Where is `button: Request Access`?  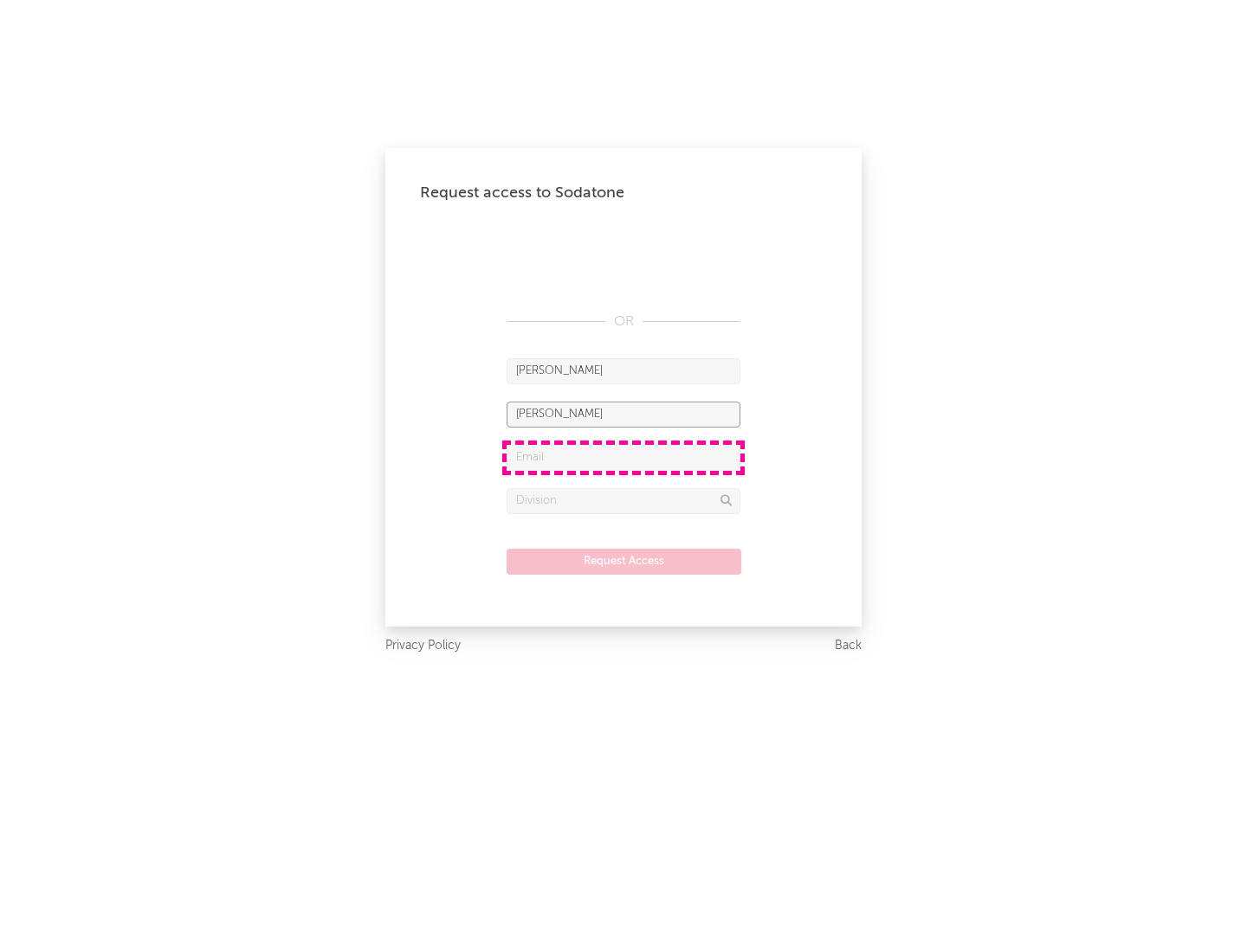
button: Request Access is located at coordinates (623, 561).